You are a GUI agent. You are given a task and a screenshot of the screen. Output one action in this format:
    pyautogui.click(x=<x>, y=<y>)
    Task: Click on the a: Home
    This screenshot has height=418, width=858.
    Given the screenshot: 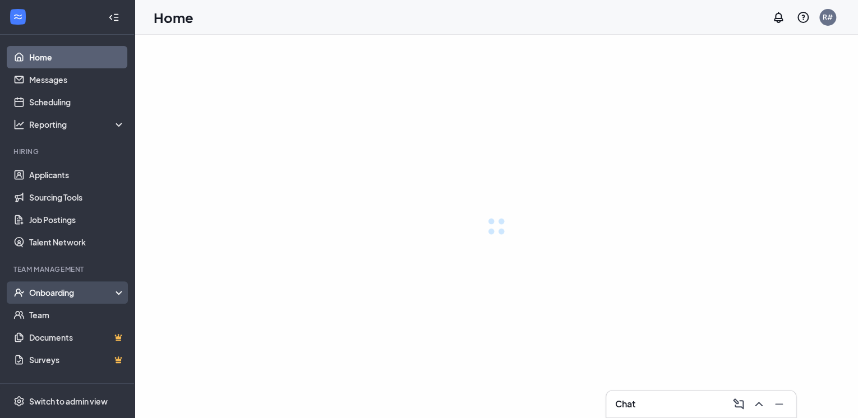 What is the action you would take?
    pyautogui.click(x=77, y=57)
    